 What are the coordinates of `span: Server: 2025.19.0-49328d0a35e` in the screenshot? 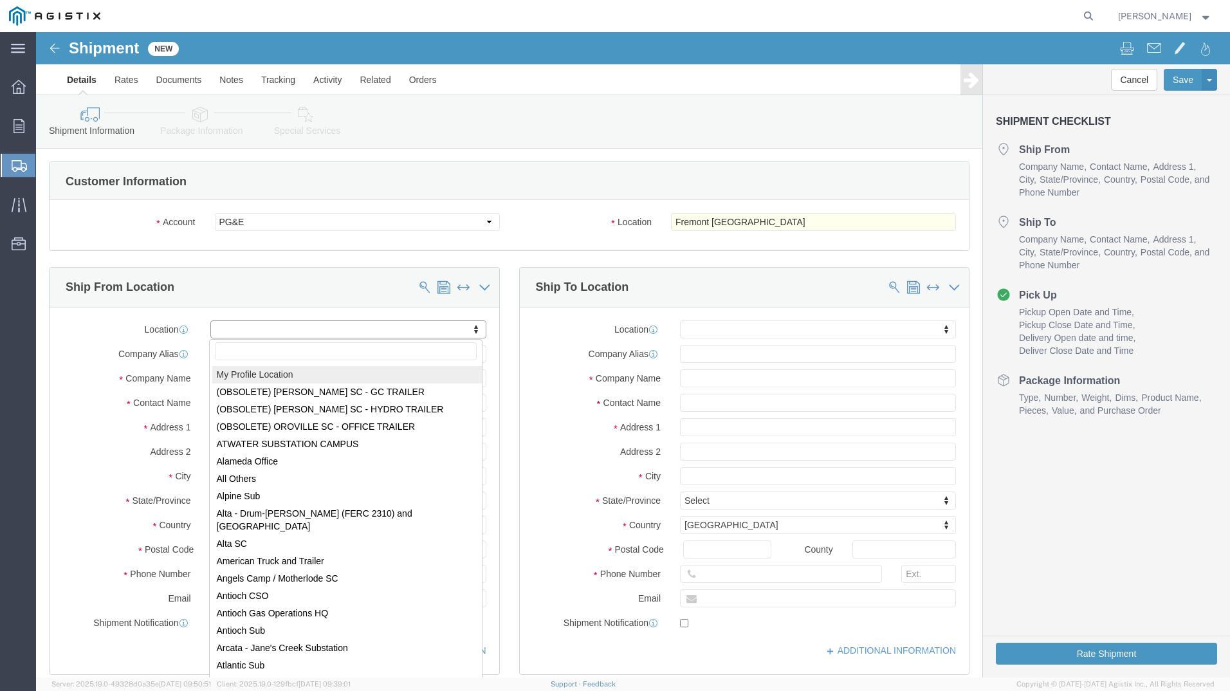 It's located at (131, 684).